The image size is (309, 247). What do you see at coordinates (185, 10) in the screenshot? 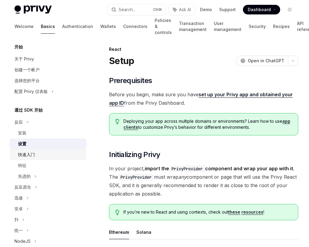
I see `span: Ask AI` at bounding box center [185, 10].